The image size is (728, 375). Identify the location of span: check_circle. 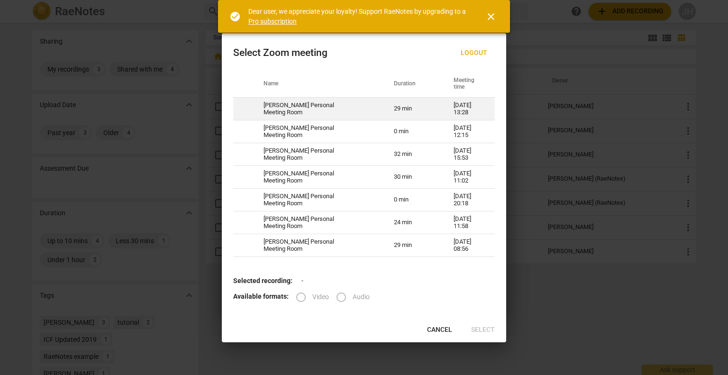
(235, 17).